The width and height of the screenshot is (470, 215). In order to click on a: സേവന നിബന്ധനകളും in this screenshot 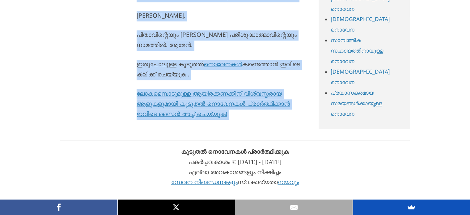, I will do `click(204, 182)`.